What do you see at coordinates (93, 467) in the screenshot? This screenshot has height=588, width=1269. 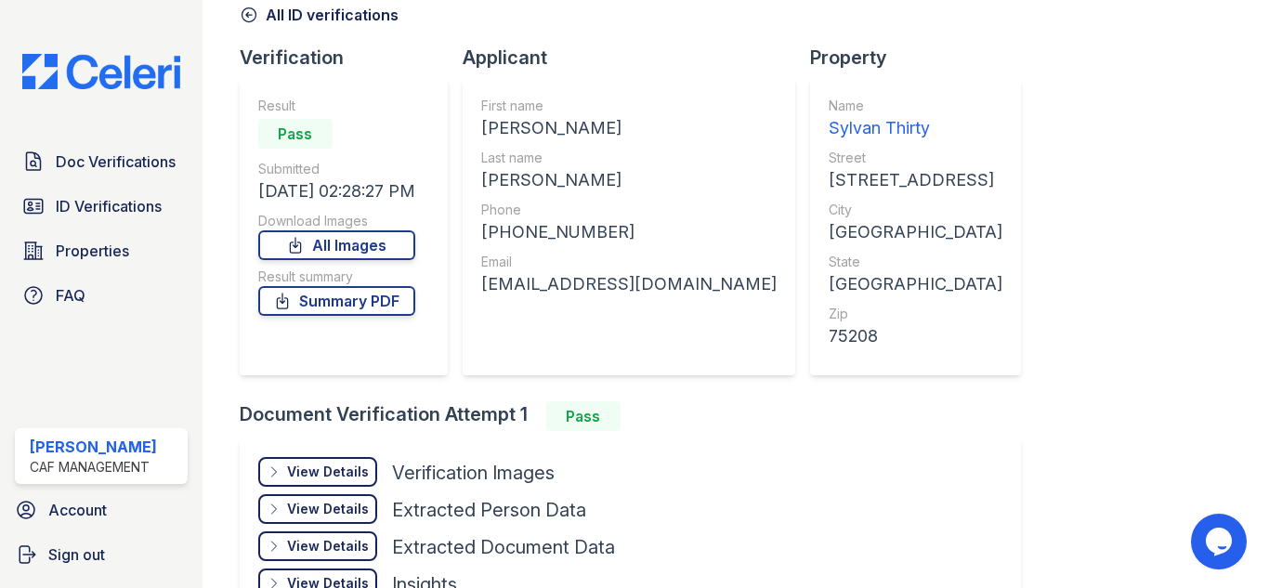 I see `div: CAF Management` at bounding box center [93, 467].